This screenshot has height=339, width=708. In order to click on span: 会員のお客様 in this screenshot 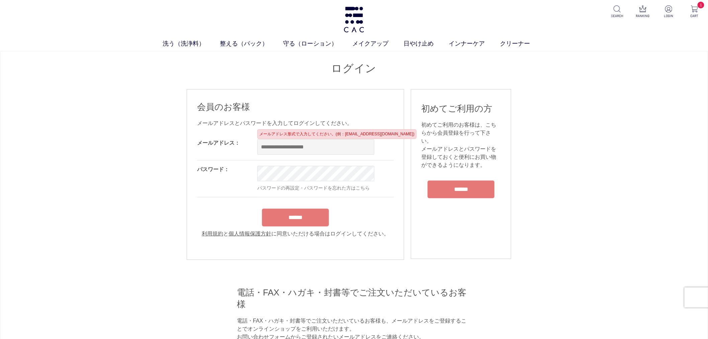, I will do `click(224, 107)`.